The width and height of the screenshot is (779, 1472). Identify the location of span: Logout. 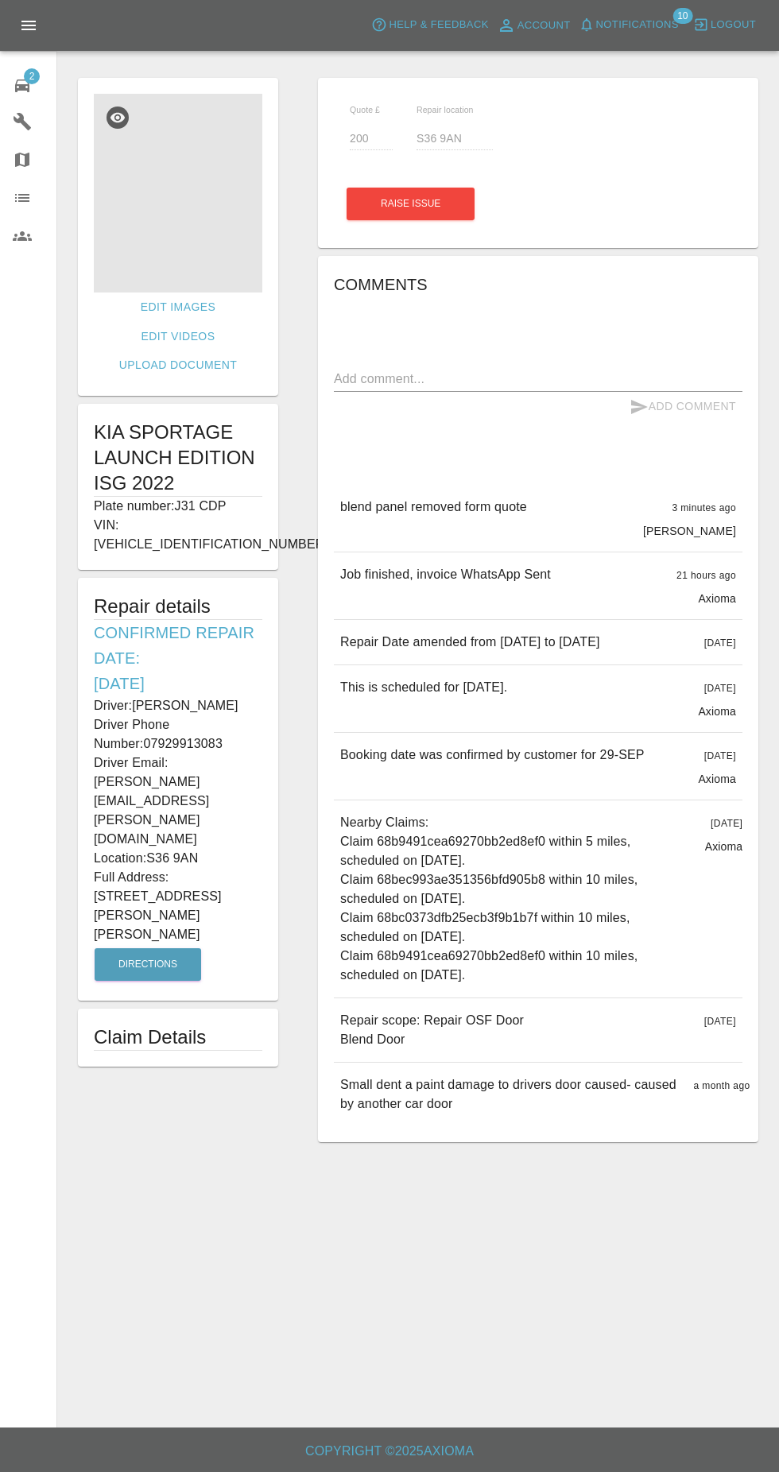
(733, 25).